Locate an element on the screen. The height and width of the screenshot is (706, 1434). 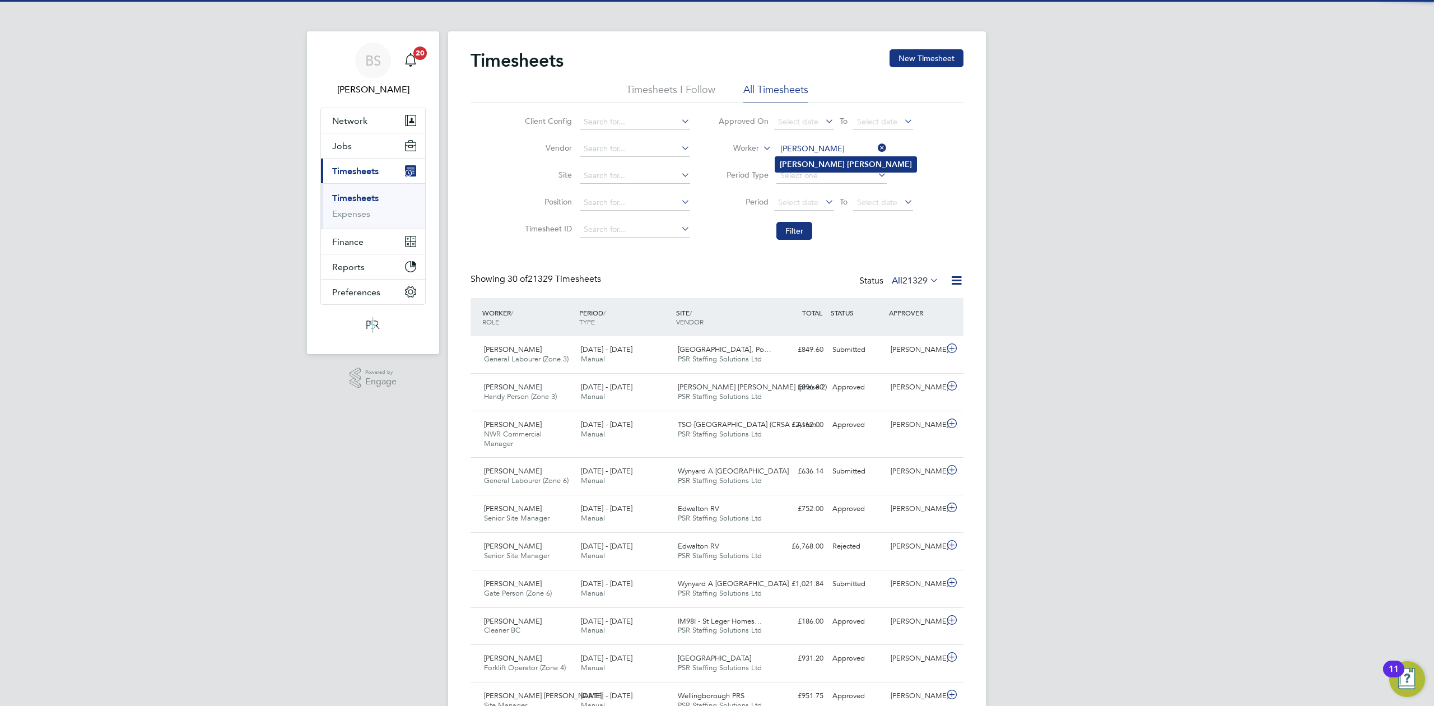
label: Period Type is located at coordinates (743, 175).